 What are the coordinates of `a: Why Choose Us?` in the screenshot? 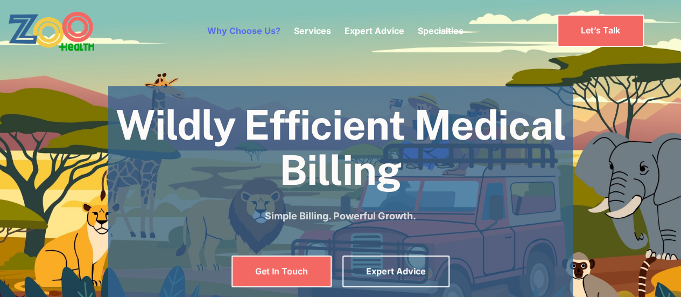 It's located at (244, 31).